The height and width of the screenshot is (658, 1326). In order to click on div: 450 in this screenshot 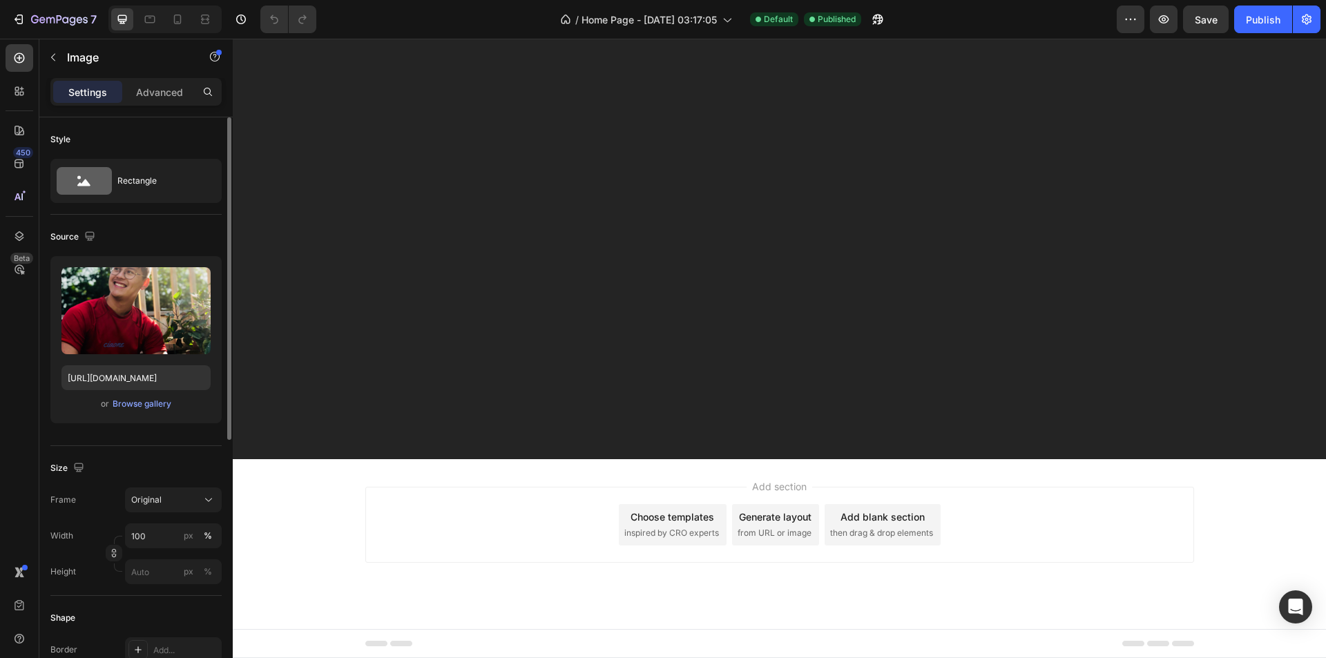, I will do `click(23, 153)`.